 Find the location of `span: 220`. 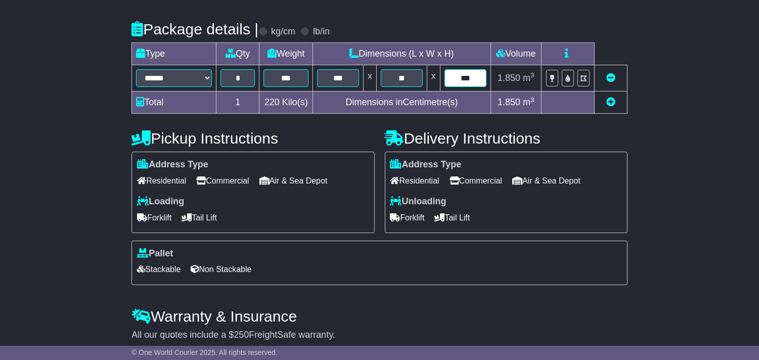

span: 220 is located at coordinates (272, 102).